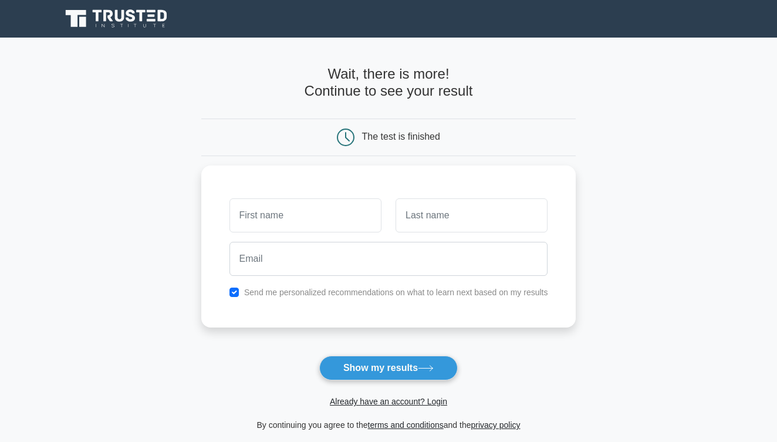 This screenshot has height=442, width=777. Describe the element at coordinates (305, 215) in the screenshot. I see `input: First name` at that location.